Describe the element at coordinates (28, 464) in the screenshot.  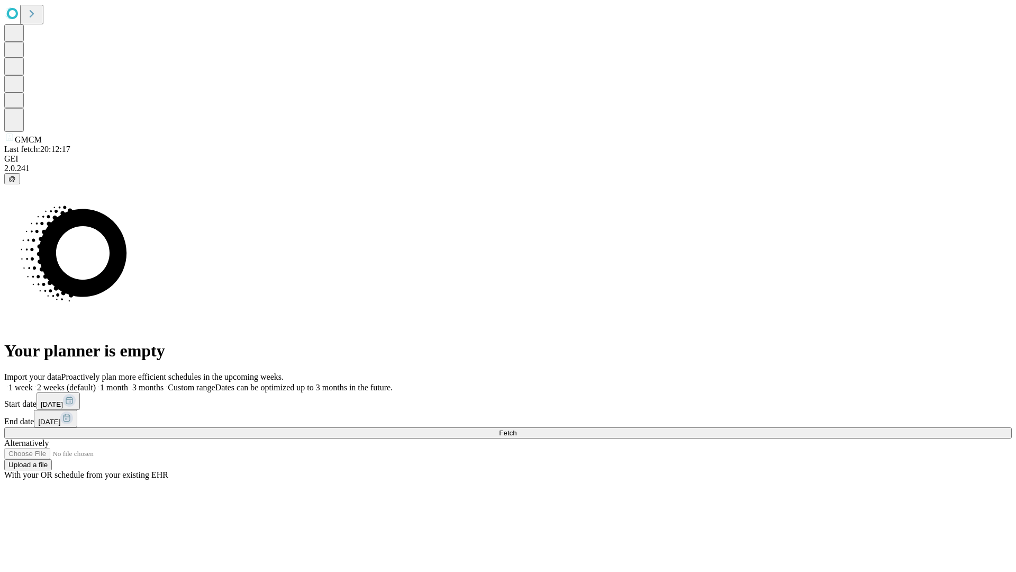
I see `button: Upload a file` at that location.